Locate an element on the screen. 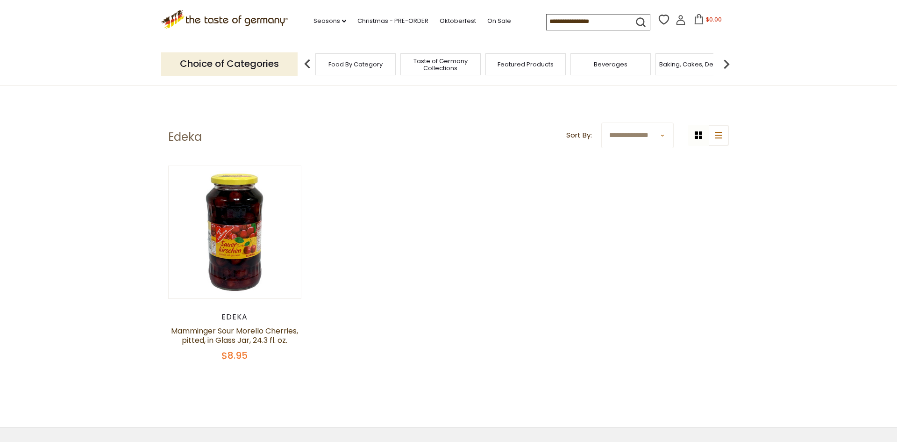  span: Taste of Germany Collections is located at coordinates (441, 64).